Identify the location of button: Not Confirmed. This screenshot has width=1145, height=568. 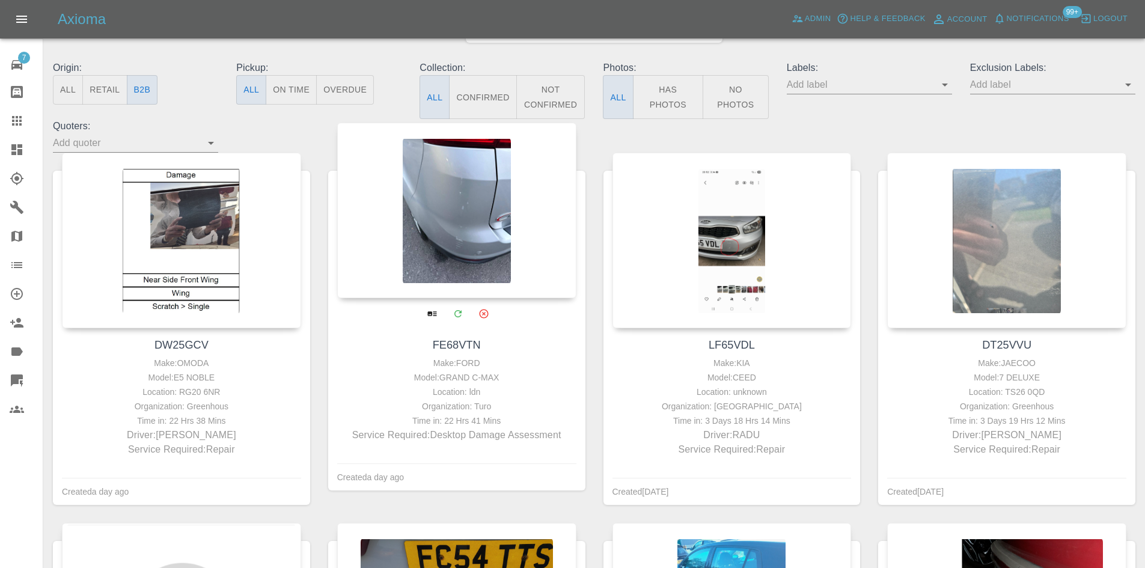
(550, 97).